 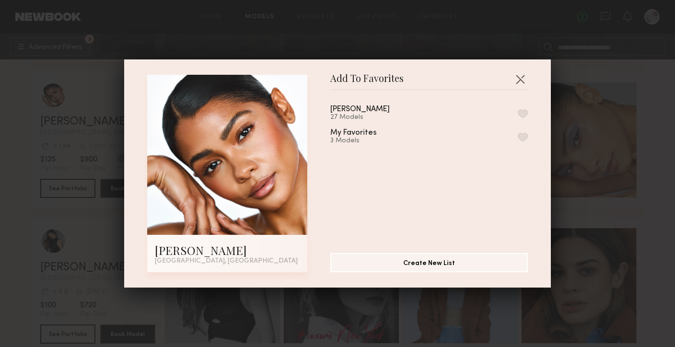 I want to click on button: Create New List, so click(x=429, y=263).